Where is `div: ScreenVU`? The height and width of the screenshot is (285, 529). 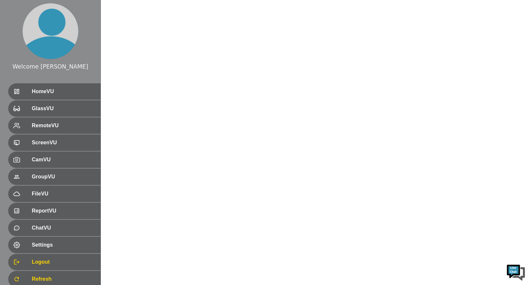 div: ScreenVU is located at coordinates (54, 142).